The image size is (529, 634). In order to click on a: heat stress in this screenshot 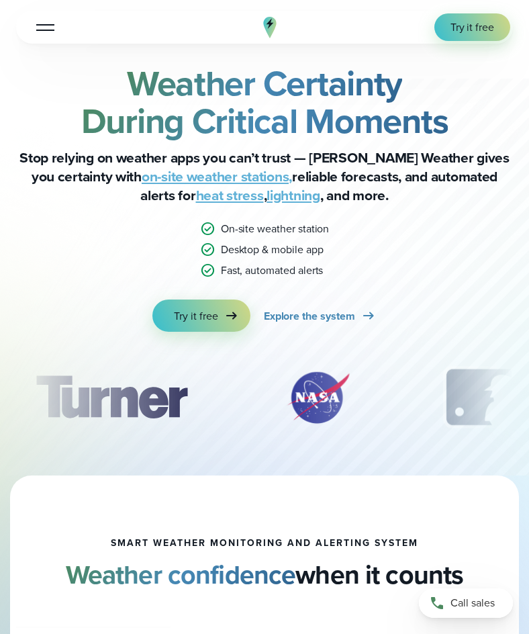, I will do `click(230, 195)`.